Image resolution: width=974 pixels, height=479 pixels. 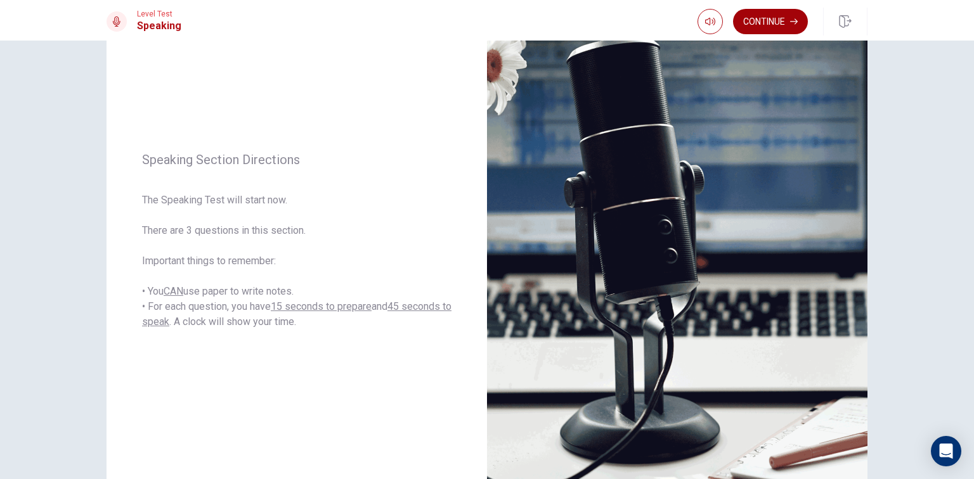 I want to click on u: 15 seconds to prepare, so click(x=321, y=306).